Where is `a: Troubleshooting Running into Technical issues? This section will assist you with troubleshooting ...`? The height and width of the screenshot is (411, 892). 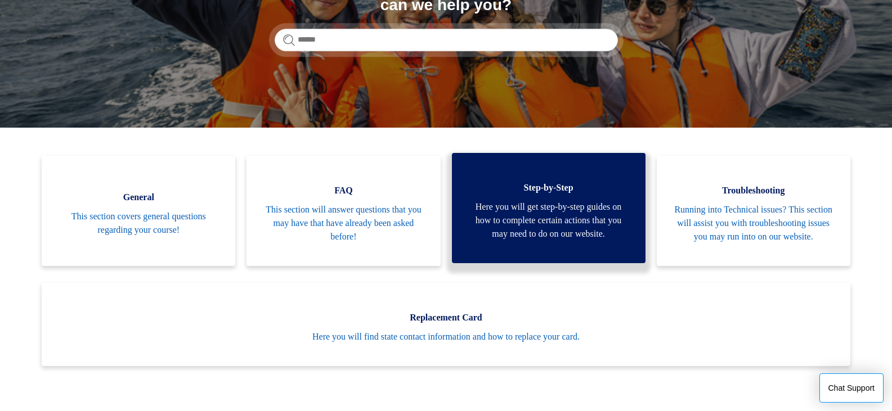
a: Troubleshooting Running into Technical issues? This section will assist you with troubleshooting ... is located at coordinates (753, 211).